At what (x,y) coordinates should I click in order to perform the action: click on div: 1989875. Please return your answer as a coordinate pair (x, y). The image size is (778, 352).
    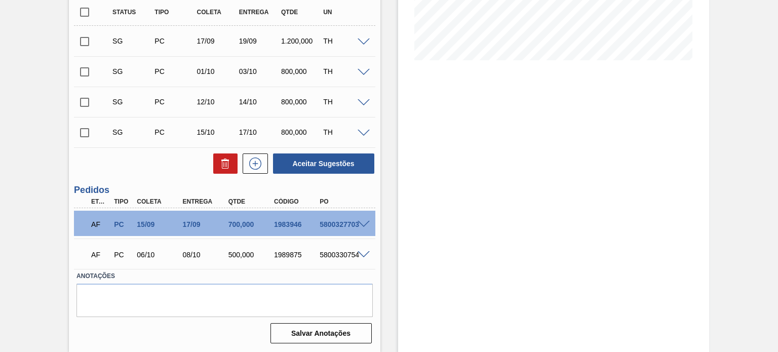
    Looking at the image, I should click on (296, 255).